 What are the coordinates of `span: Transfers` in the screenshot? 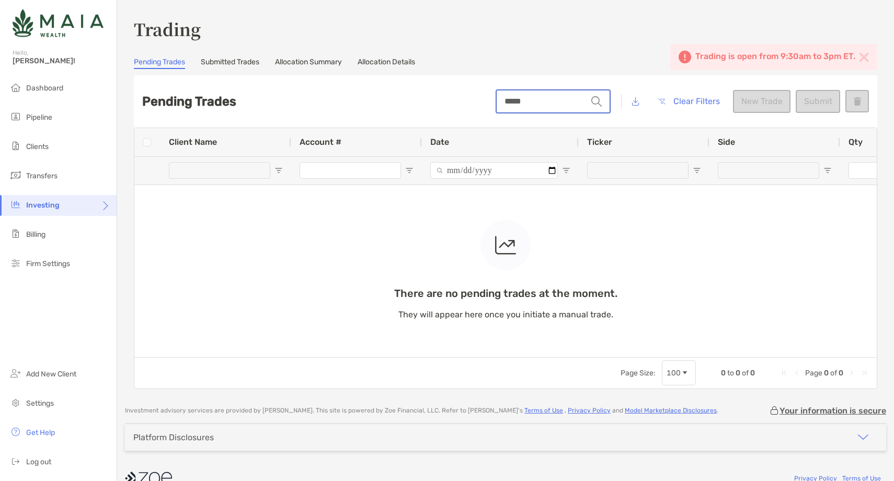 It's located at (42, 176).